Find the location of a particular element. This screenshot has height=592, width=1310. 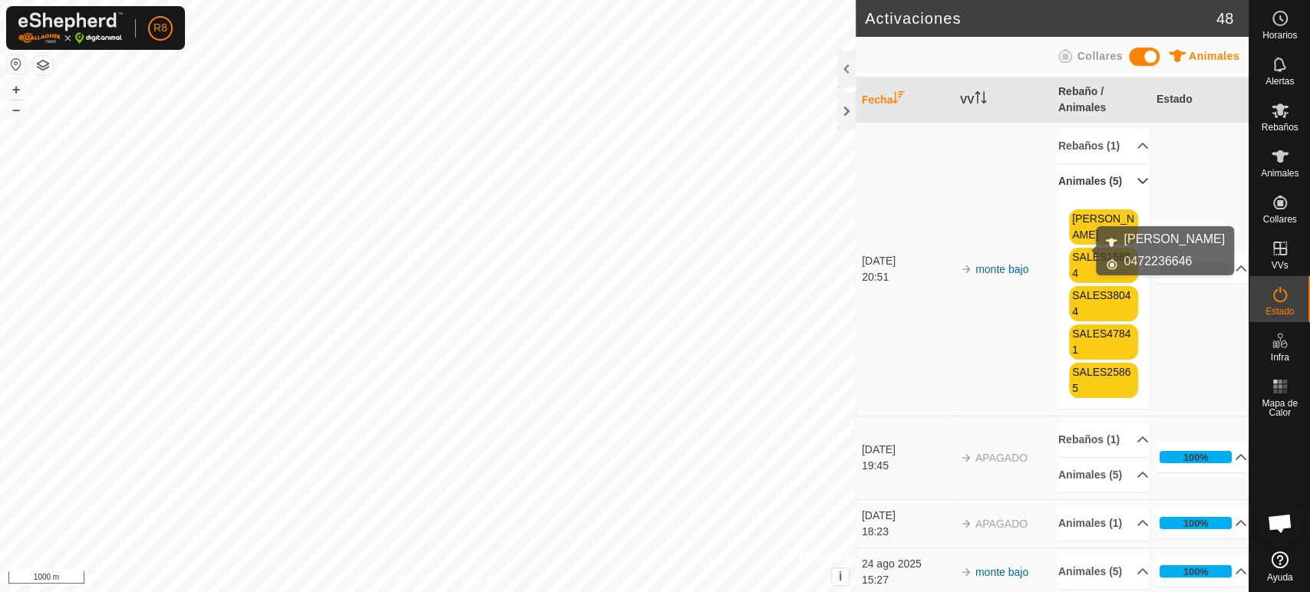

span: Alertas is located at coordinates (1279, 81).